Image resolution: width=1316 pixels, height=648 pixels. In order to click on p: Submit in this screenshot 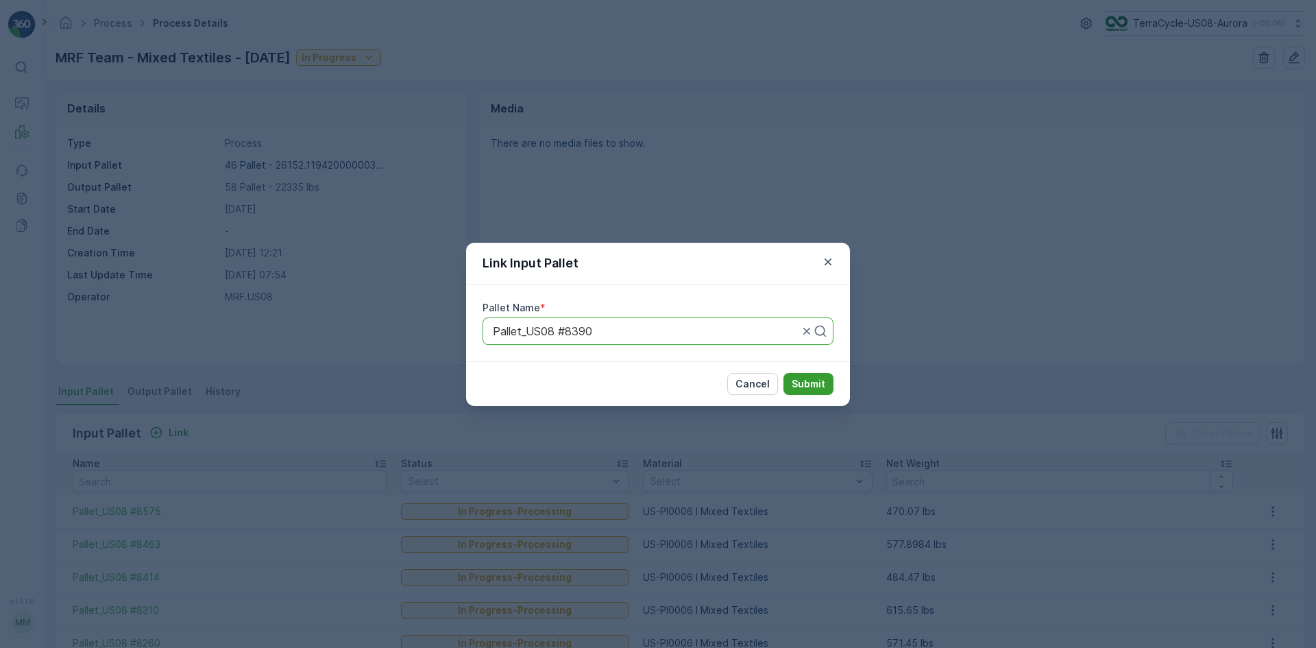, I will do `click(808, 384)`.